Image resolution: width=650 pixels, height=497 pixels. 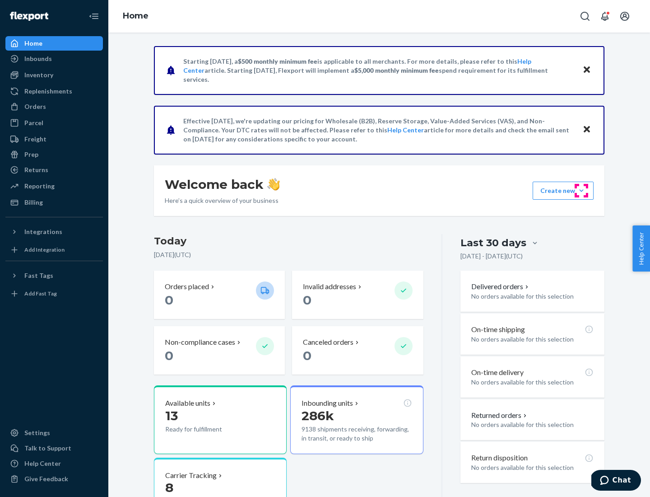 What do you see at coordinates (563, 191) in the screenshot?
I see `button: Create new` at bounding box center [563, 191].